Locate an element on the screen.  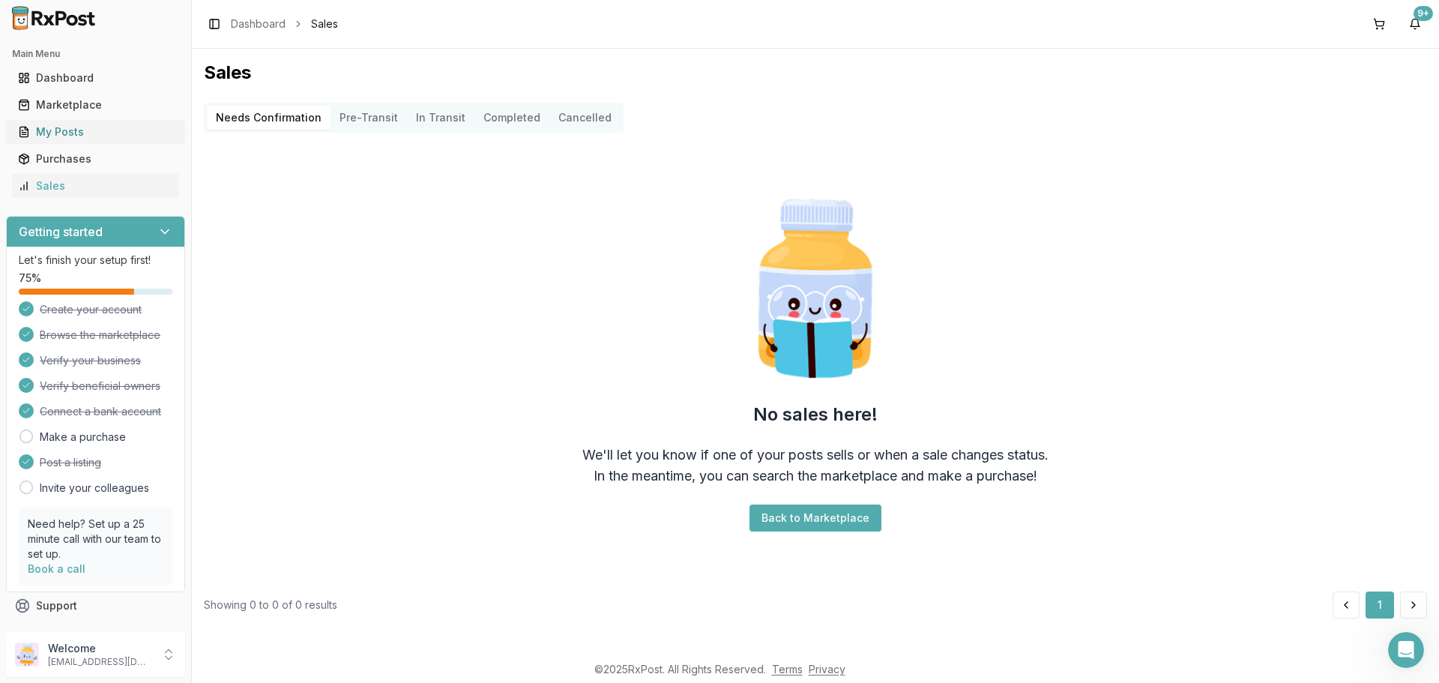
span: Create your account is located at coordinates (91, 310).